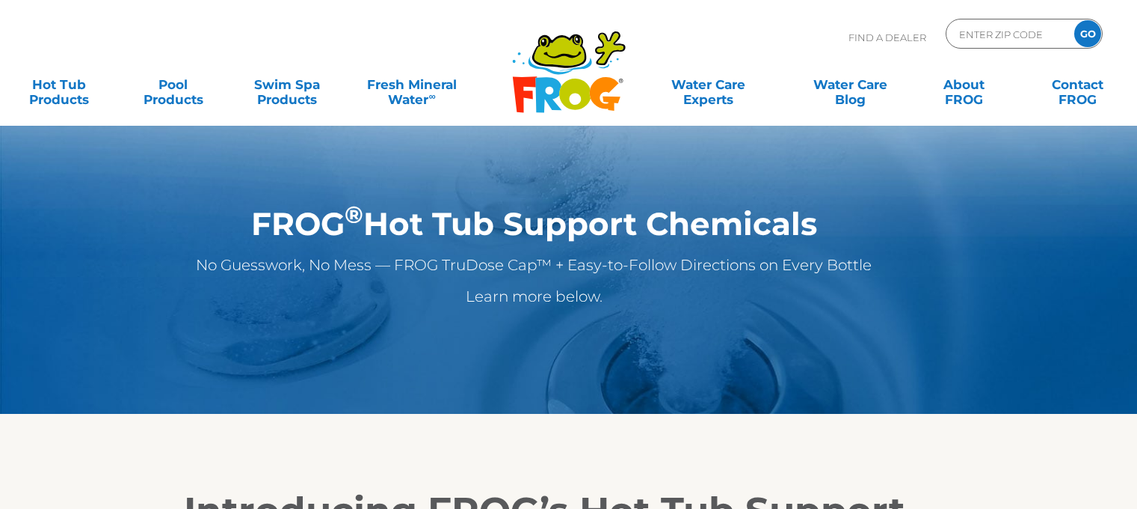  I want to click on a: PoolProducts, so click(173, 85).